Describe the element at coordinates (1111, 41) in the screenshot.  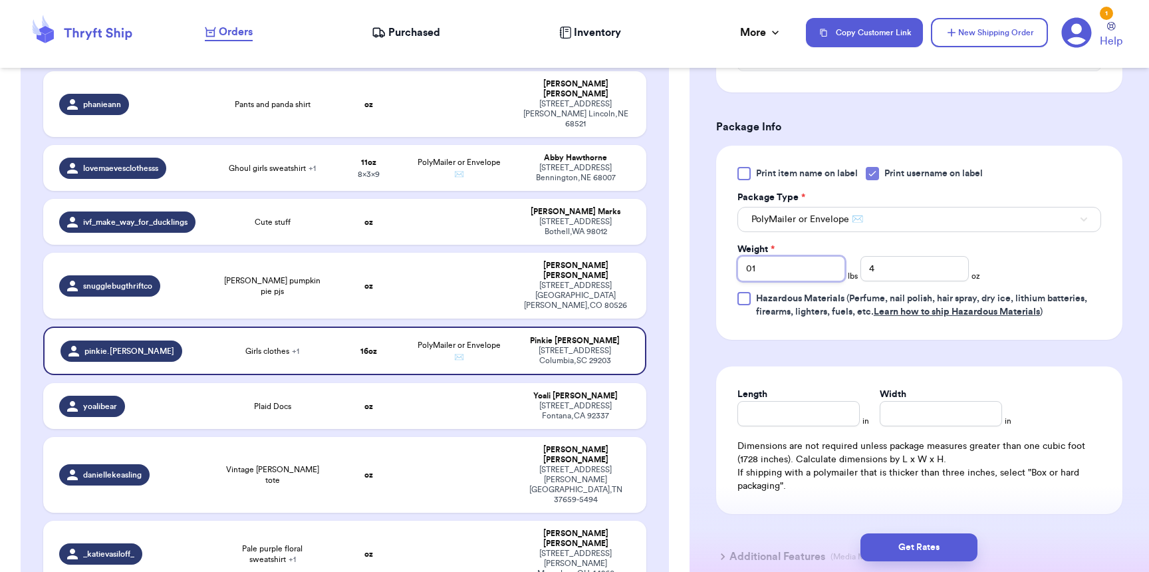
I see `span: Help` at that location.